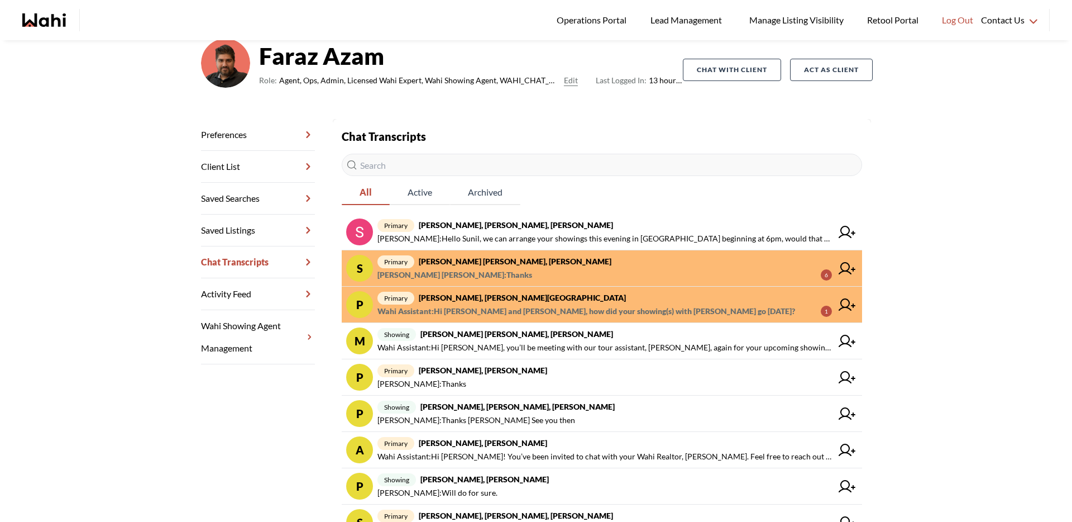  Describe the element at coordinates (827, 275) in the screenshot. I see `div: 6` at that location.